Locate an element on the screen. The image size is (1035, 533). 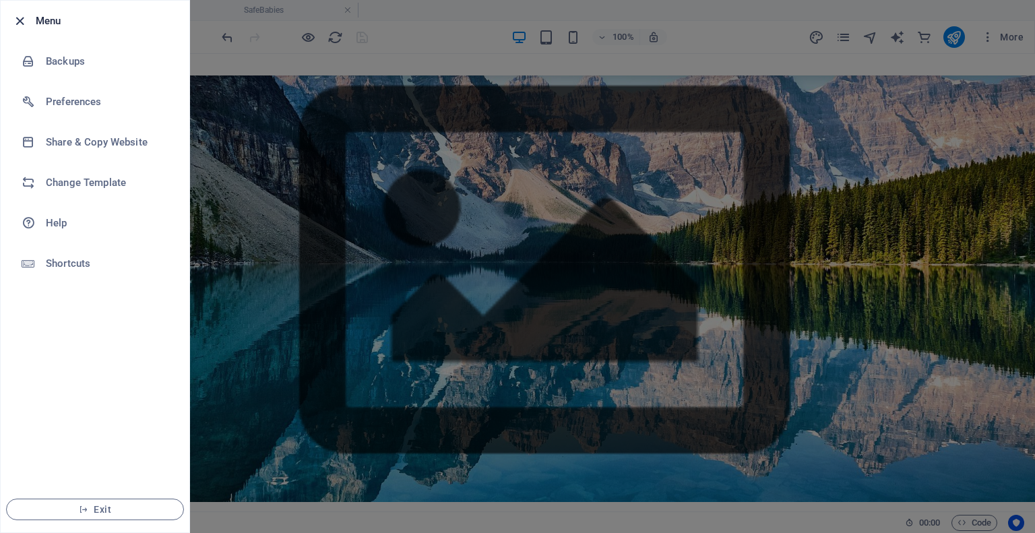
h6: Backups is located at coordinates (108, 61).